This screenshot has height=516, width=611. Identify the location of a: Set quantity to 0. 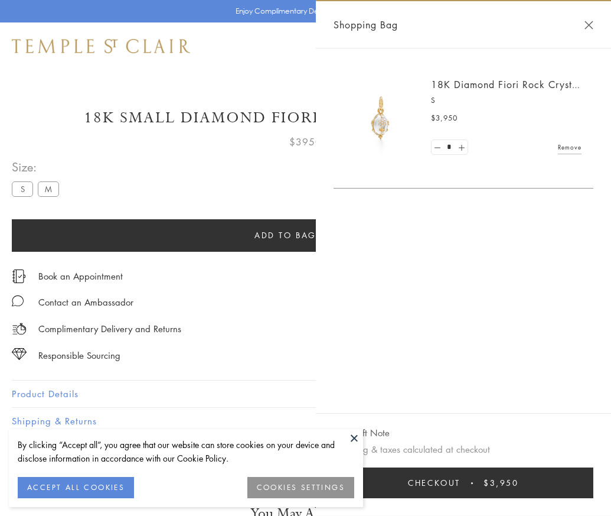
(438, 147).